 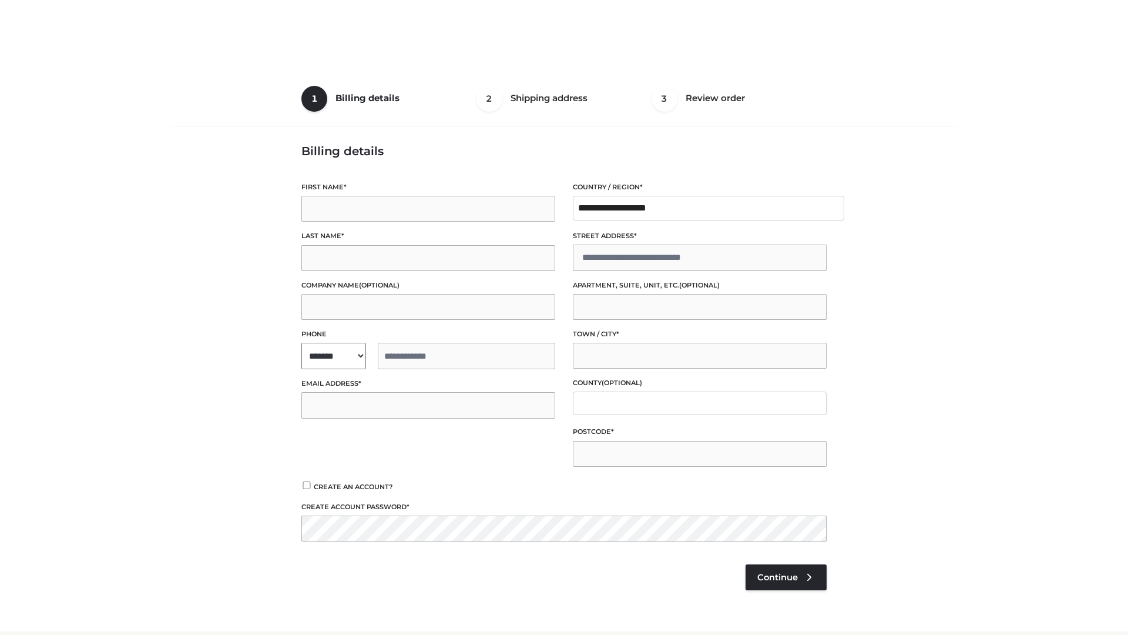 What do you see at coordinates (428, 285) in the screenshot?
I see `label: Company name` at bounding box center [428, 285].